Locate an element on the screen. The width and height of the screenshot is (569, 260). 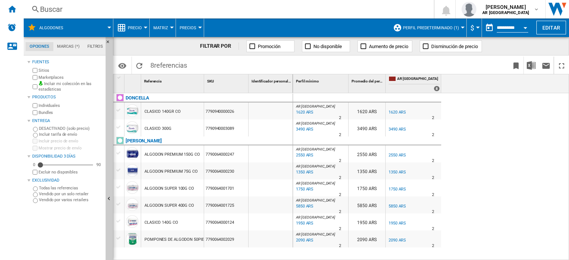
span: Referencia is located at coordinates (152, 81).